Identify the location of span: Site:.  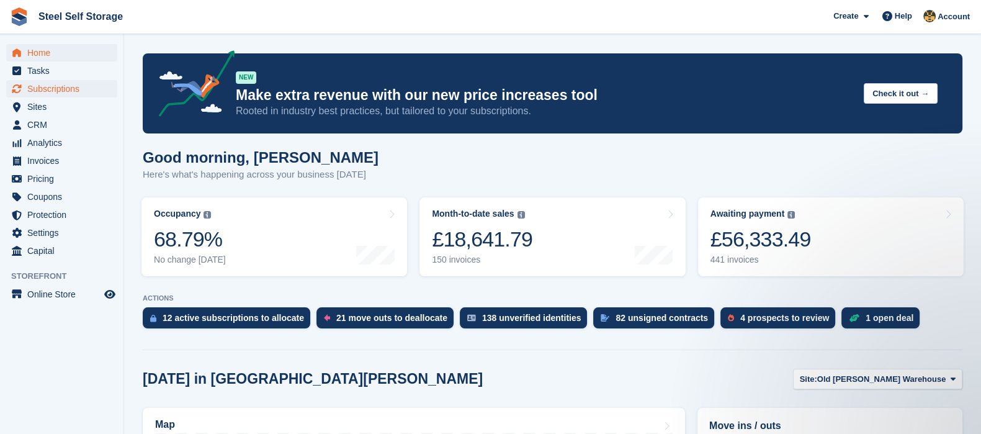
(808, 379).